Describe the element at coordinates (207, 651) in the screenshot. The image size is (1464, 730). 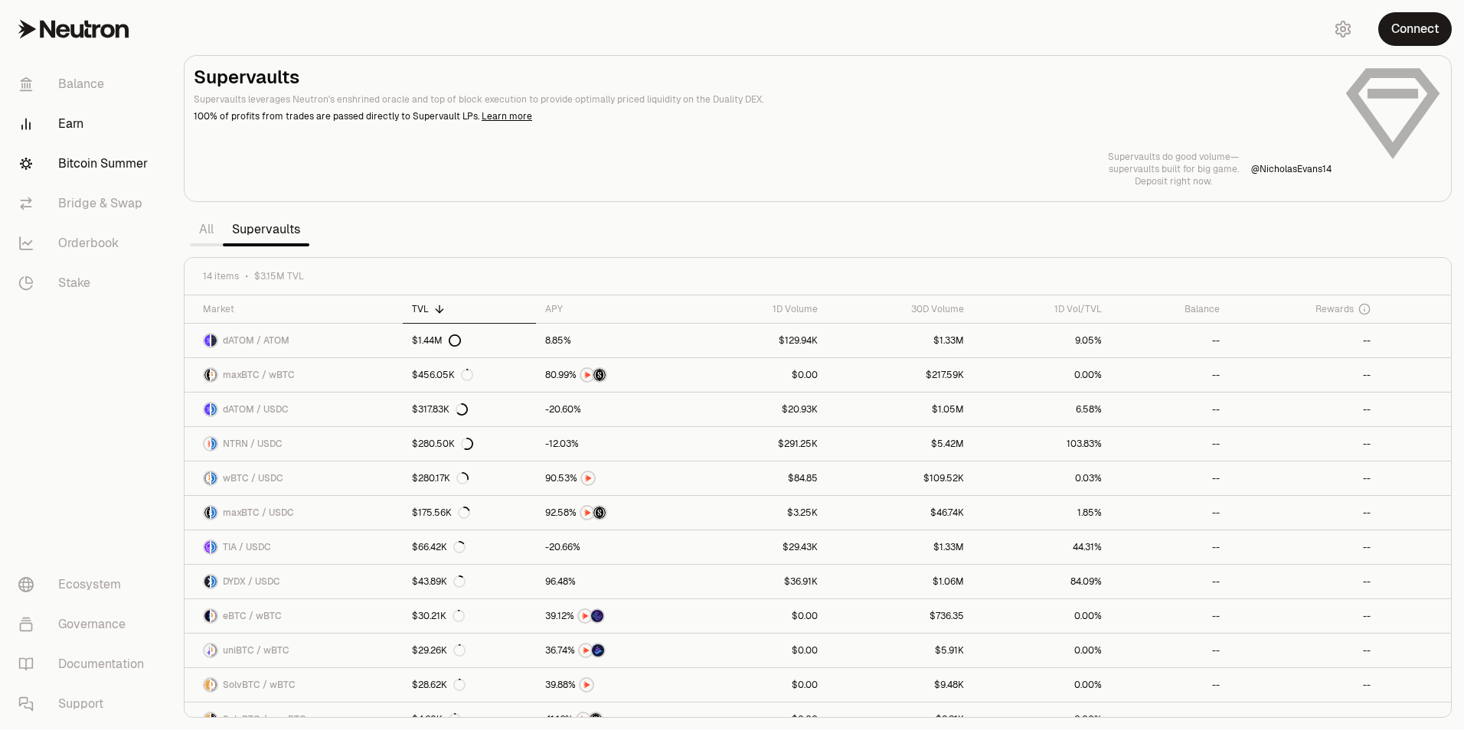
I see `img: uniBTC Logo` at that location.